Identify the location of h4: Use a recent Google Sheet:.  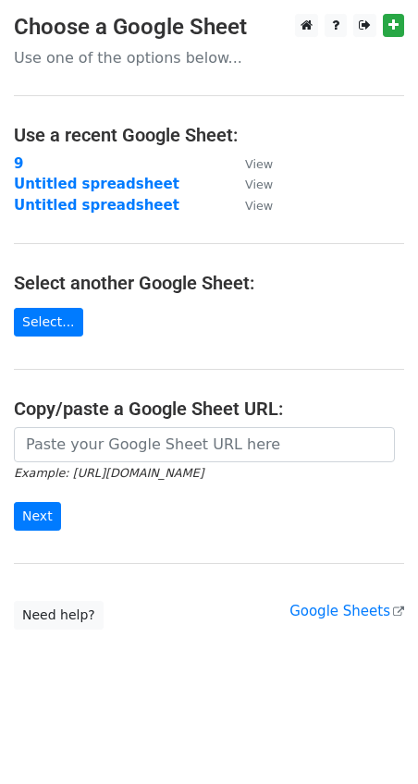
(209, 135).